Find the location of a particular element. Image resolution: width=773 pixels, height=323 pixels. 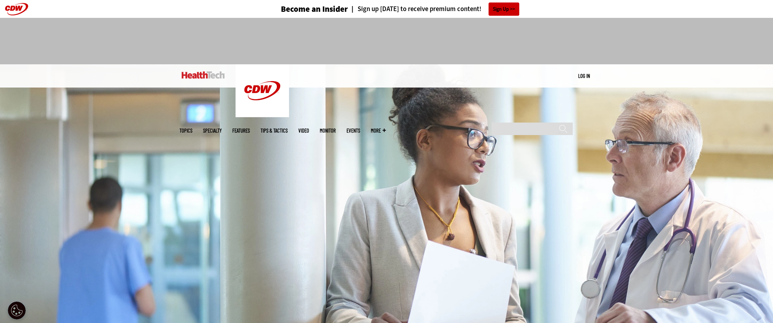

span: More is located at coordinates (378, 130).